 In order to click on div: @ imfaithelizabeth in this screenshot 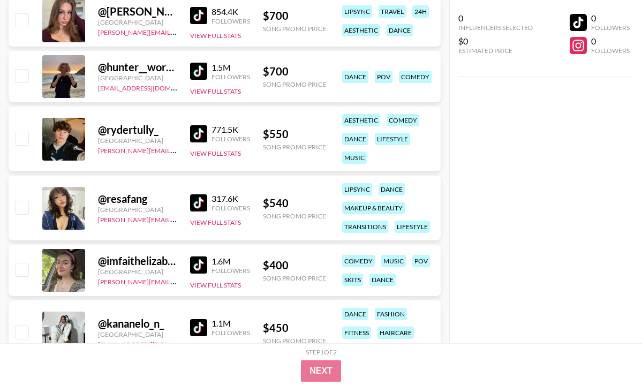, I will do `click(138, 261)`.